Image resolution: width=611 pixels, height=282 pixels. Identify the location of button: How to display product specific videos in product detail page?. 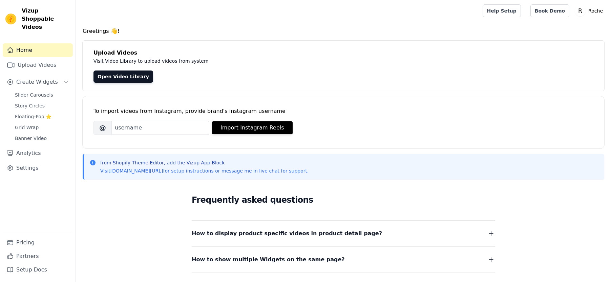
(344, 234).